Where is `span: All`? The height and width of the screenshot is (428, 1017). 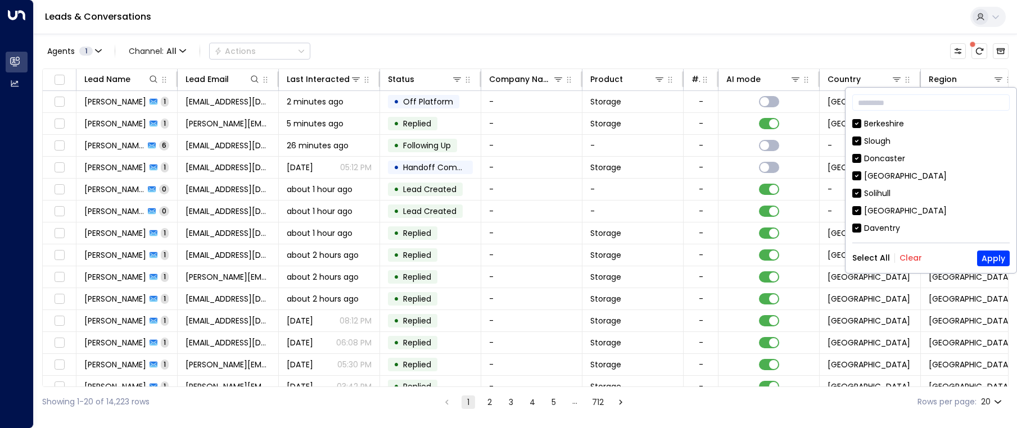
span: All is located at coordinates (171, 51).